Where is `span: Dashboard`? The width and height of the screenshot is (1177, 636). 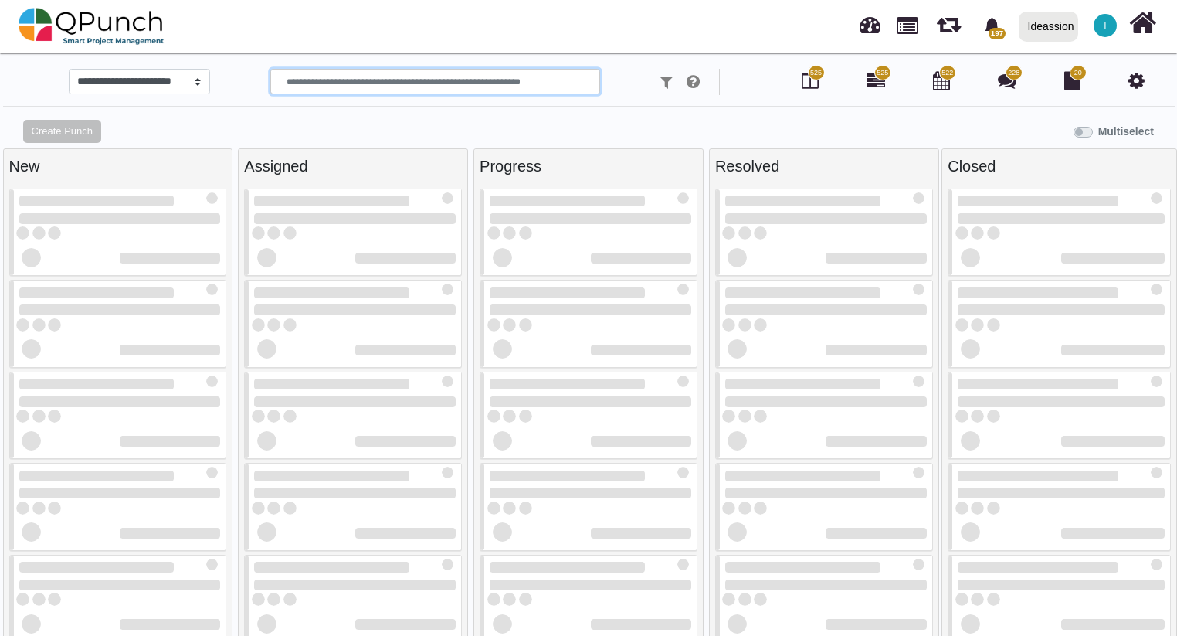
span: Dashboard is located at coordinates (870, 21).